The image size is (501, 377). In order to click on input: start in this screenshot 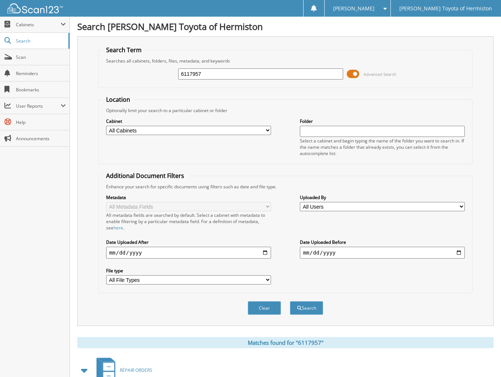, I will do `click(188, 252)`.